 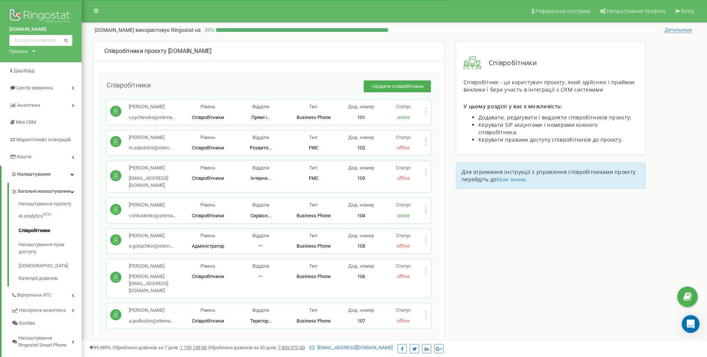 What do you see at coordinates (291, 348) in the screenshot?
I see `u: 7 835 073,00` at bounding box center [291, 348].